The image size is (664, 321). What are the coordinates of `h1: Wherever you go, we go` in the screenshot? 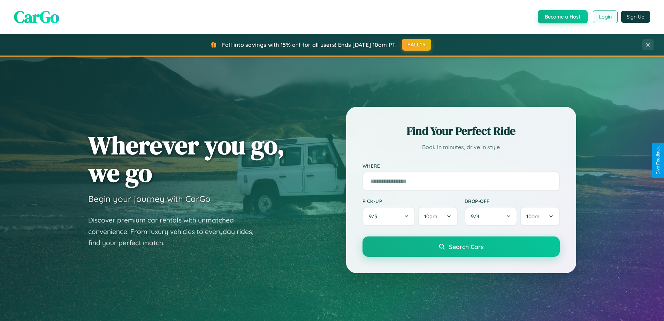 It's located at (187, 159).